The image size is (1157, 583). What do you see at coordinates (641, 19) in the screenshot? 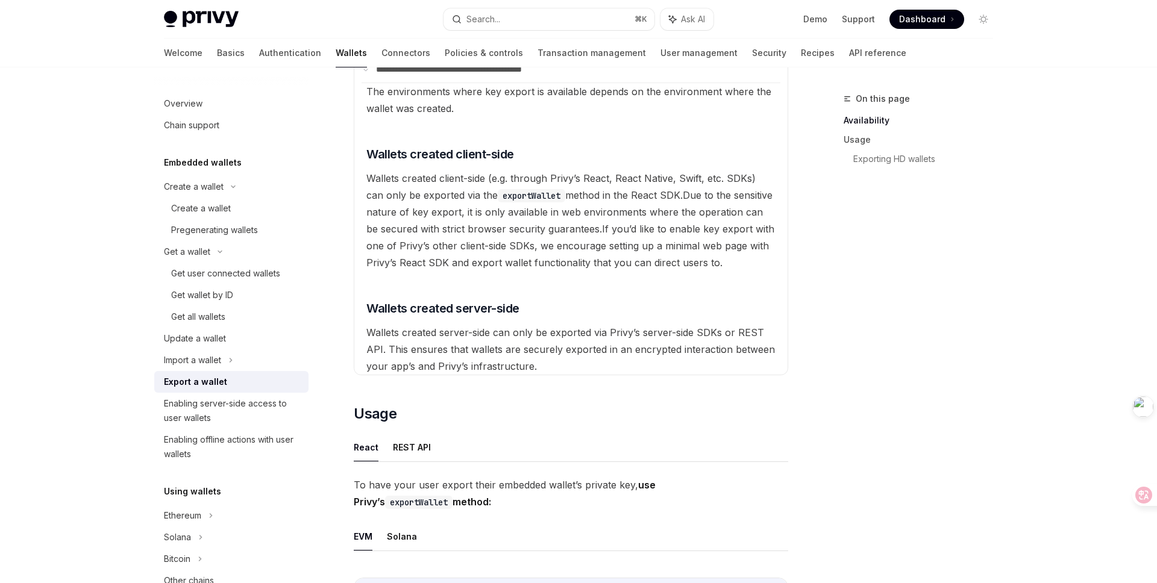
I see `span: ⌘ K` at bounding box center [641, 19].